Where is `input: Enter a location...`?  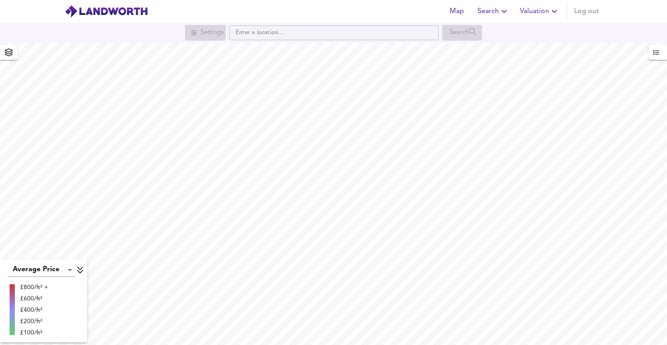 input: Enter a location... is located at coordinates (334, 33).